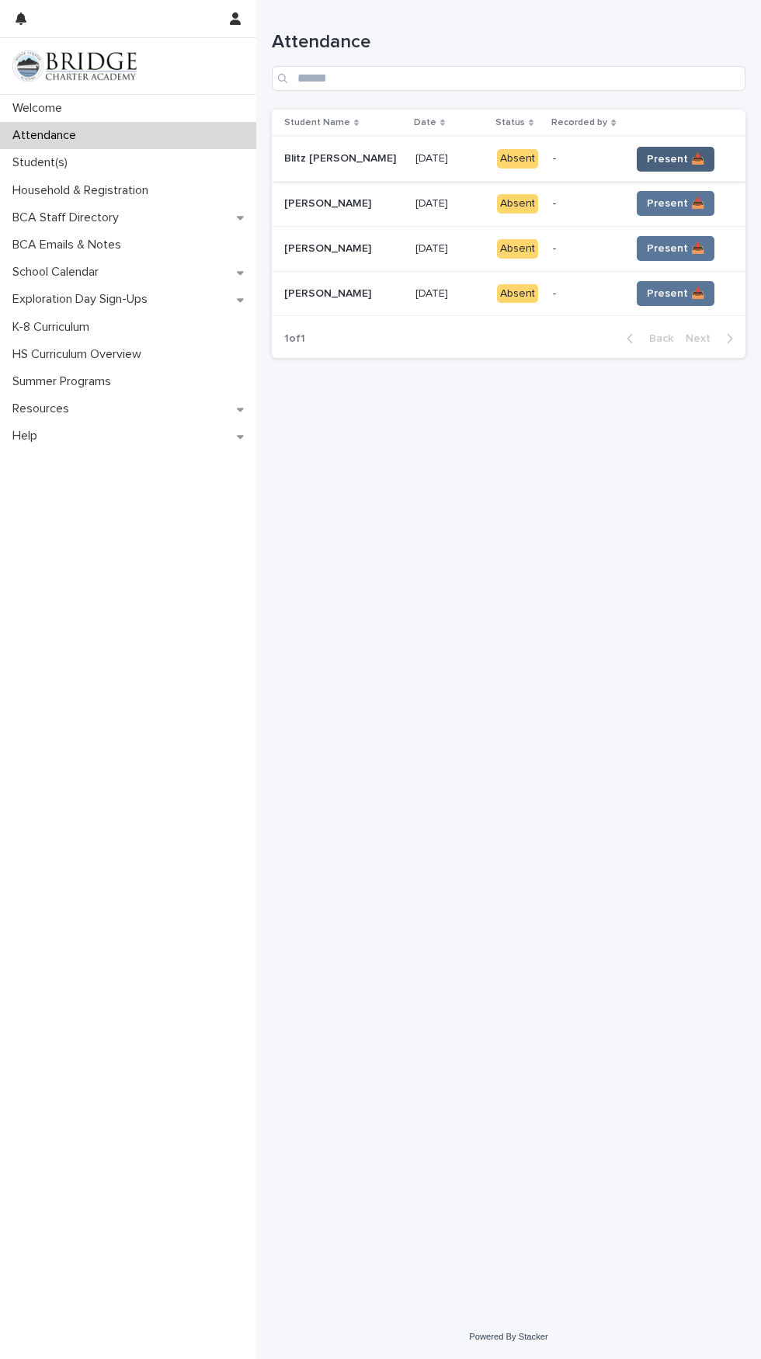 The width and height of the screenshot is (761, 1359). I want to click on button: Next, so click(712, 339).